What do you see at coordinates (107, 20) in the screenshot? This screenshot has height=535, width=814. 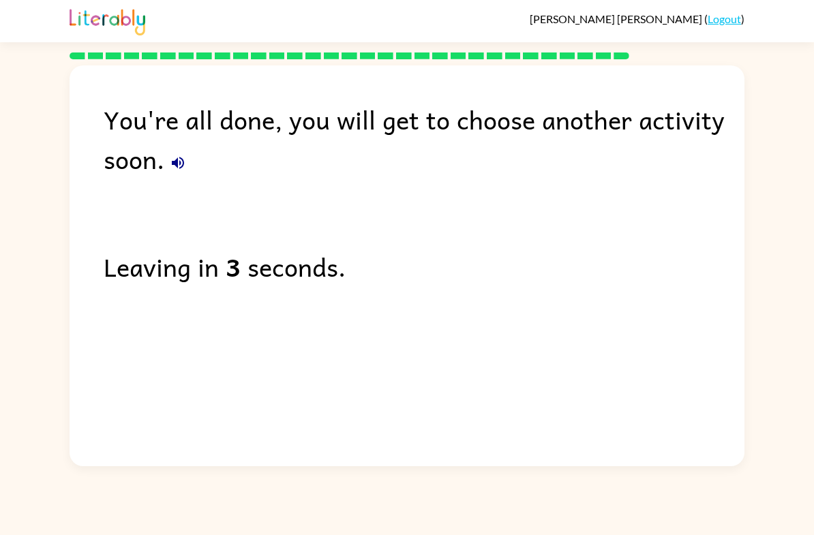 I see `img: Literably` at bounding box center [107, 20].